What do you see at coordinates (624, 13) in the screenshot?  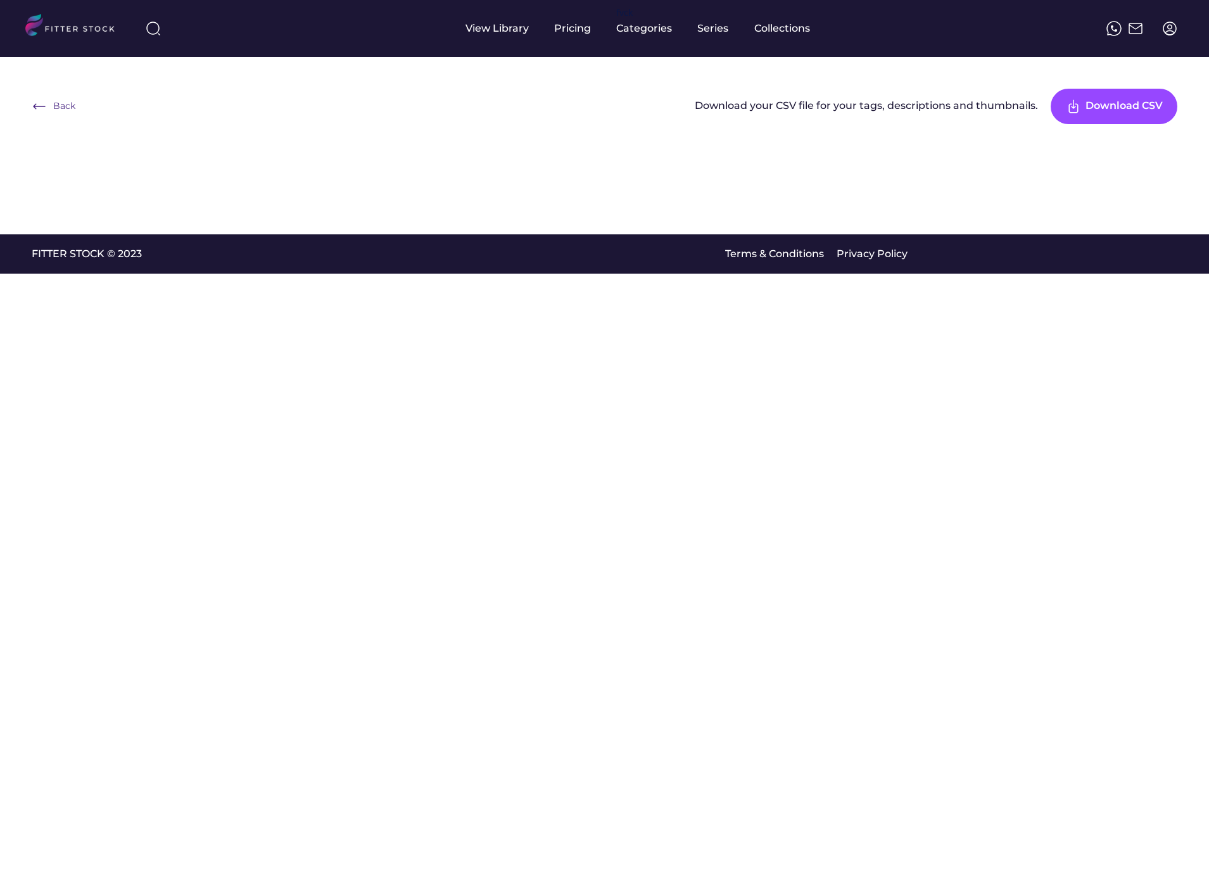 I see `div: fvck` at bounding box center [624, 13].